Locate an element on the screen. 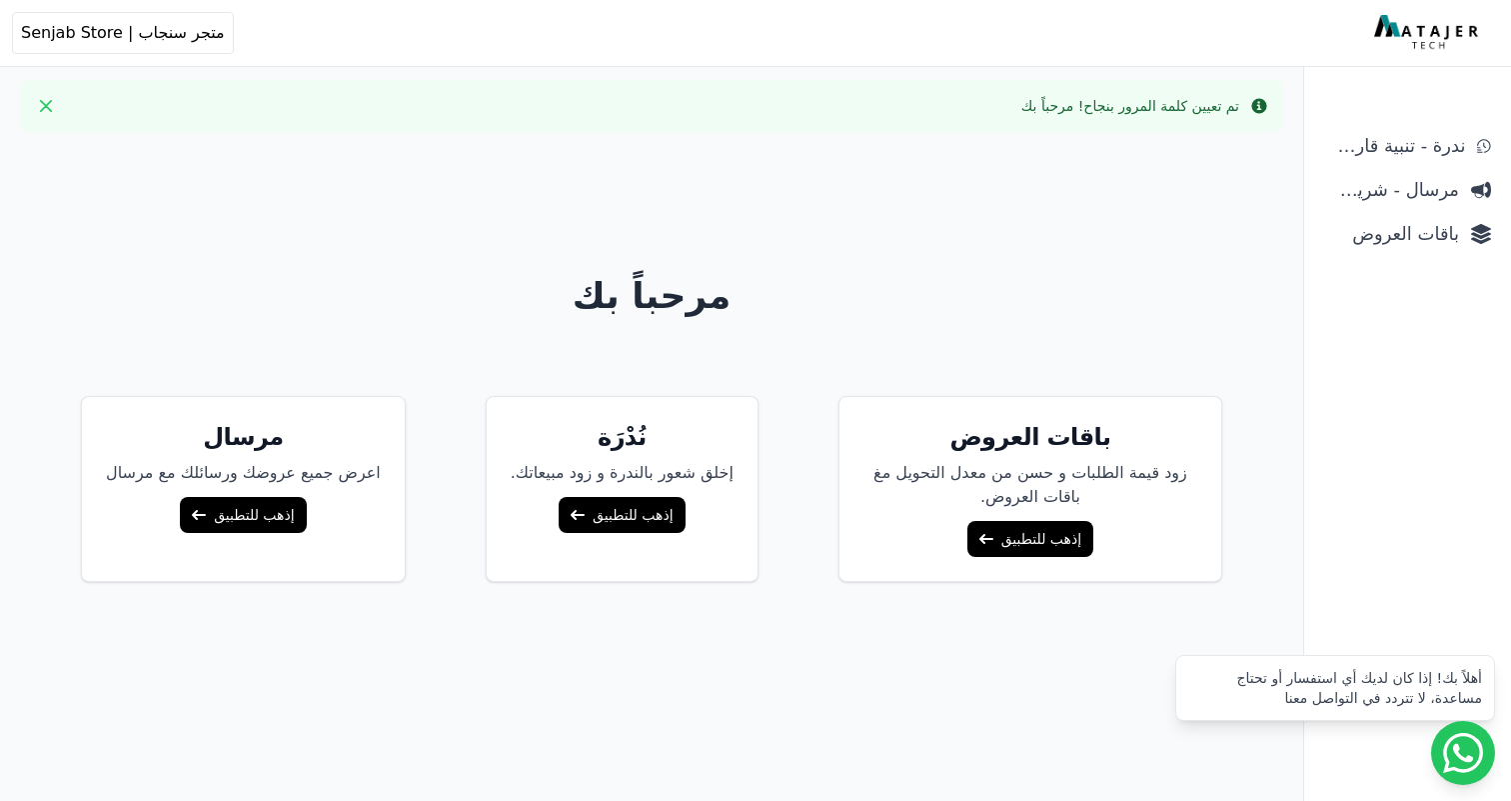 This screenshot has width=1511, height=801. button: متجر سنجاب | Senjab Store is located at coordinates (123, 33).